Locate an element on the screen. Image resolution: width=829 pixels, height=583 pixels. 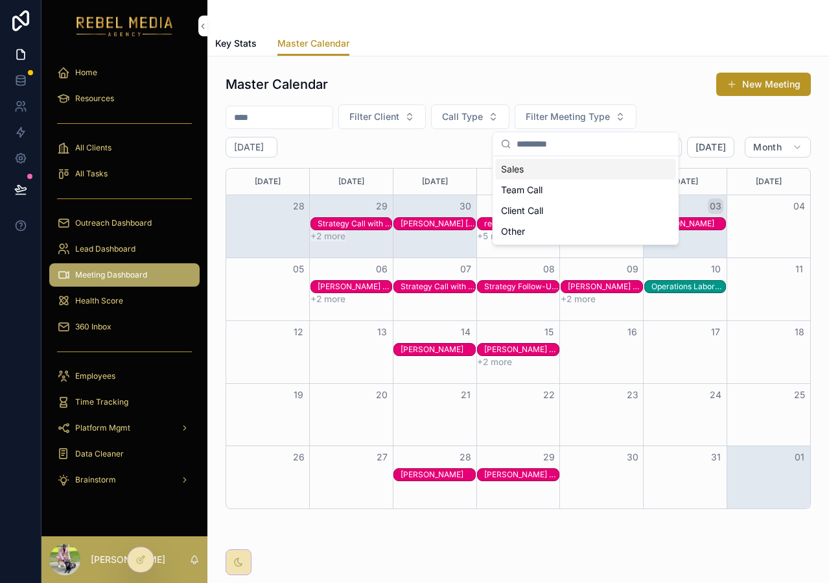
span: Filter Client is located at coordinates (374, 117).